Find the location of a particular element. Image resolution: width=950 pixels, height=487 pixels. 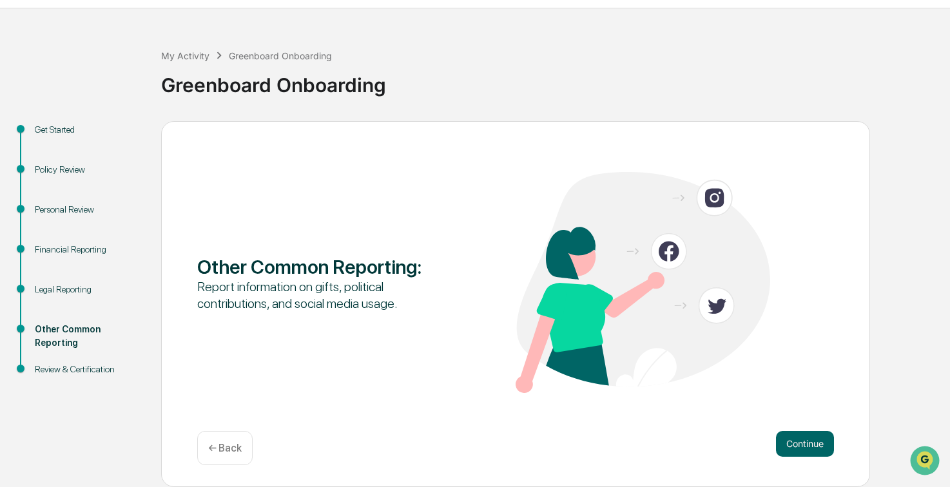

div: Policy Review is located at coordinates (88, 170).